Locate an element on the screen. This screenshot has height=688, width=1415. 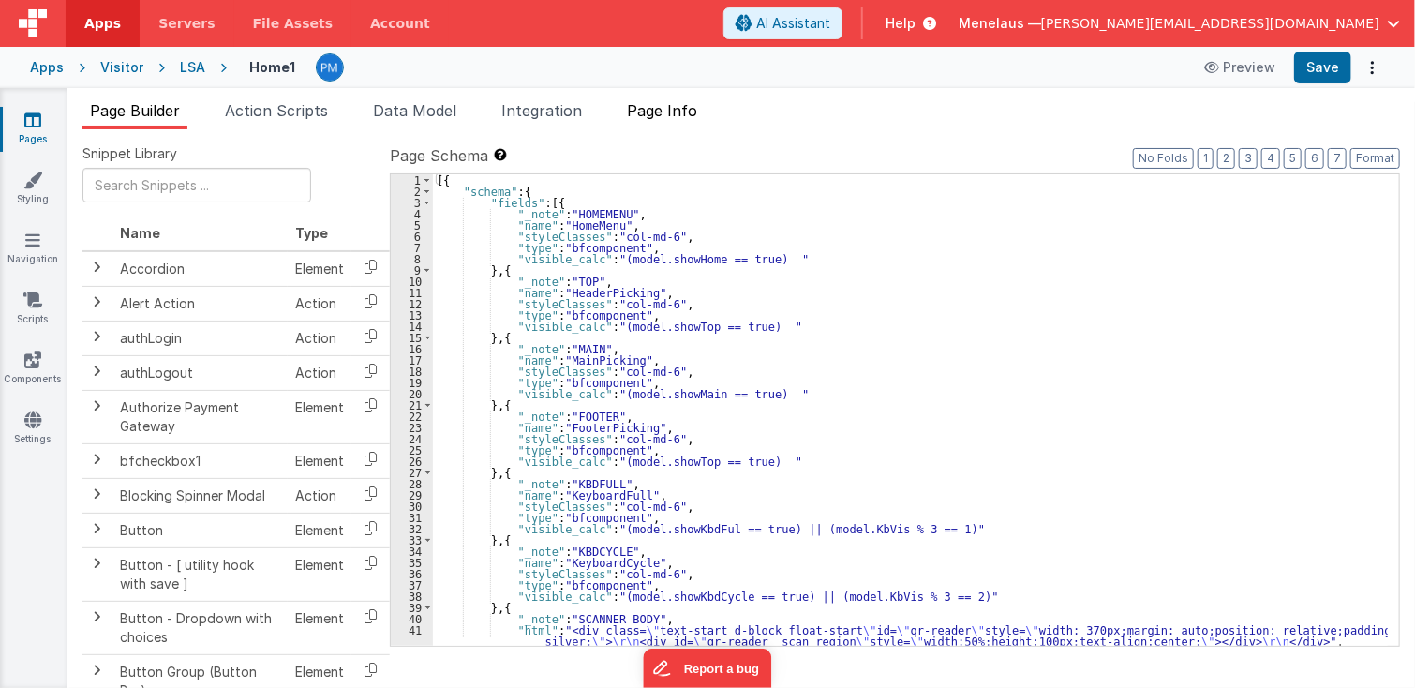
div: 39 is located at coordinates (411, 607).